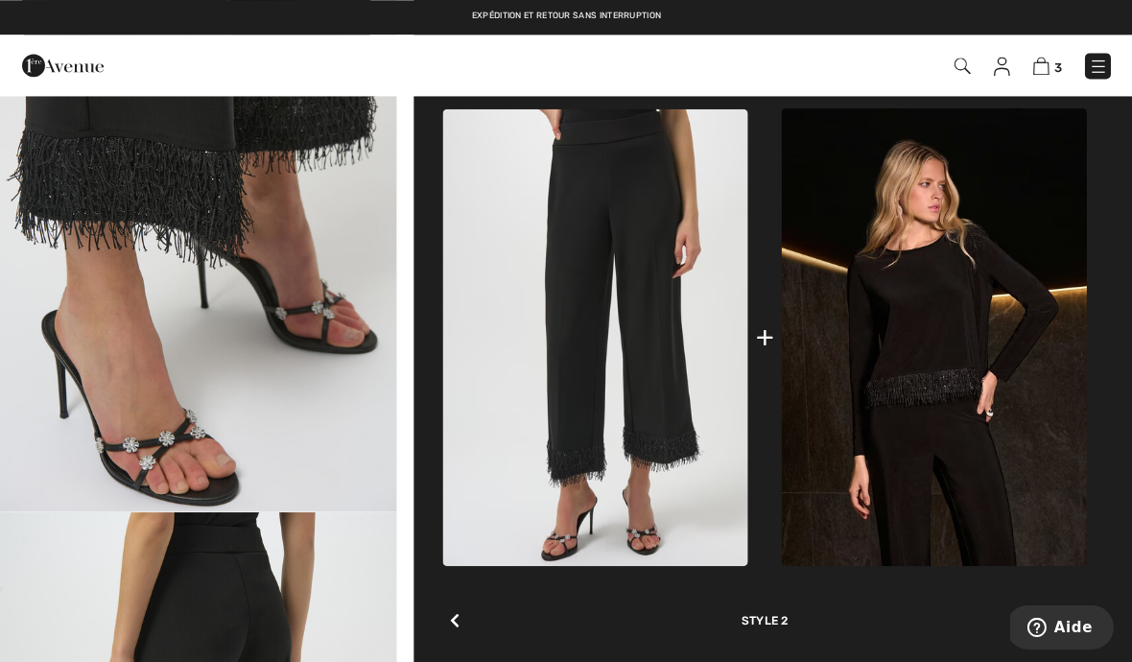 This screenshot has width=1132, height=662. What do you see at coordinates (1097, 66) in the screenshot?
I see `img: Menu` at bounding box center [1097, 66].